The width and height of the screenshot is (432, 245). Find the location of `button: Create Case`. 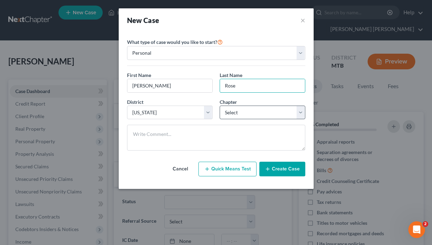

button: Create Case is located at coordinates (282, 169).